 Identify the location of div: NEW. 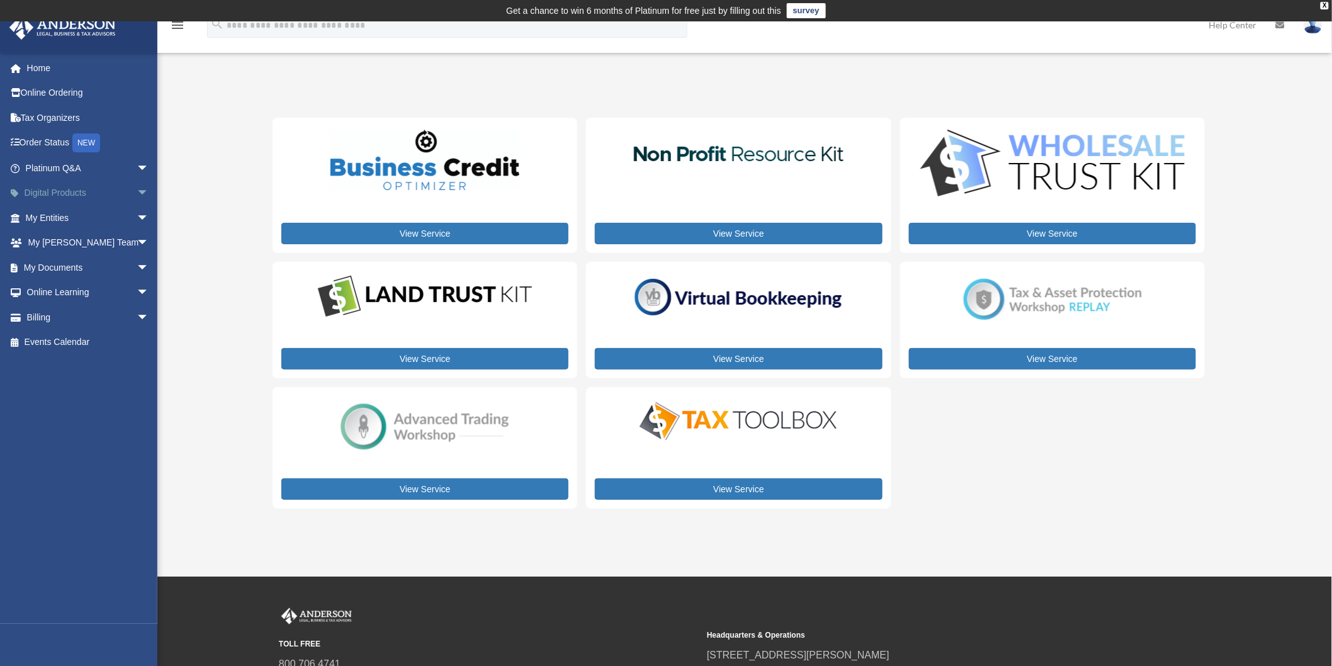
(86, 143).